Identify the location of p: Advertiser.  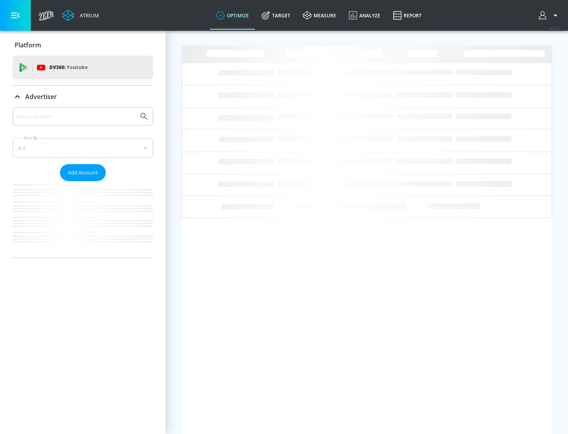
(41, 97).